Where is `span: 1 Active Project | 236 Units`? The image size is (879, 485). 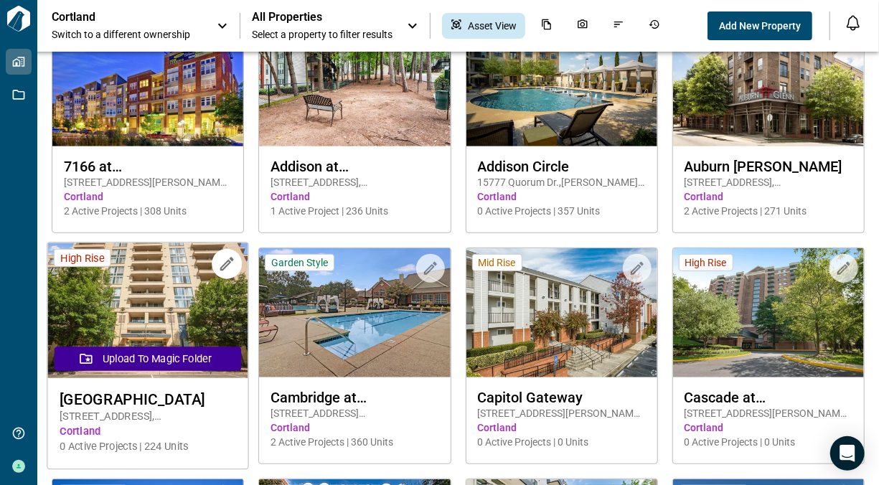
span: 1 Active Project | 236 Units is located at coordinates (355, 211).